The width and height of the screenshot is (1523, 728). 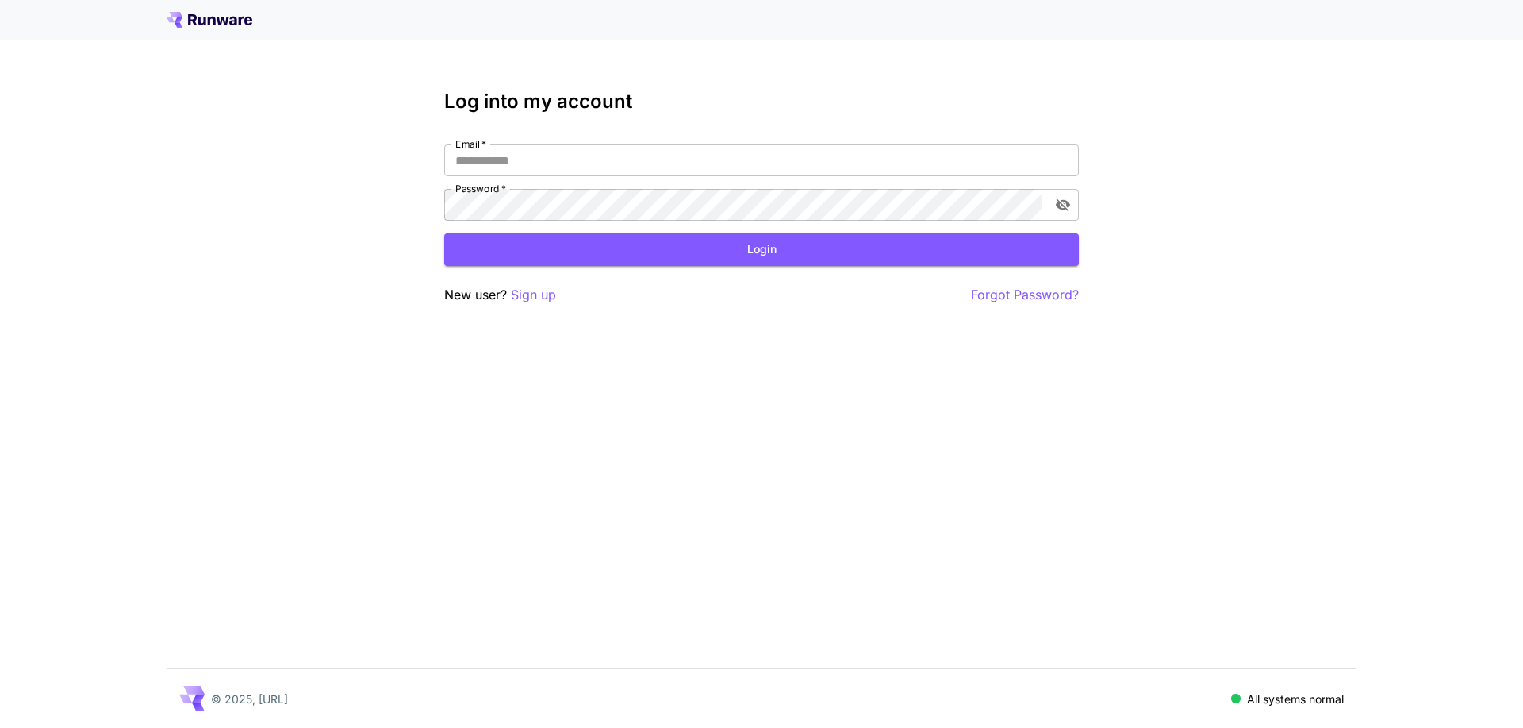 I want to click on button: Forgot Password?, so click(x=1025, y=294).